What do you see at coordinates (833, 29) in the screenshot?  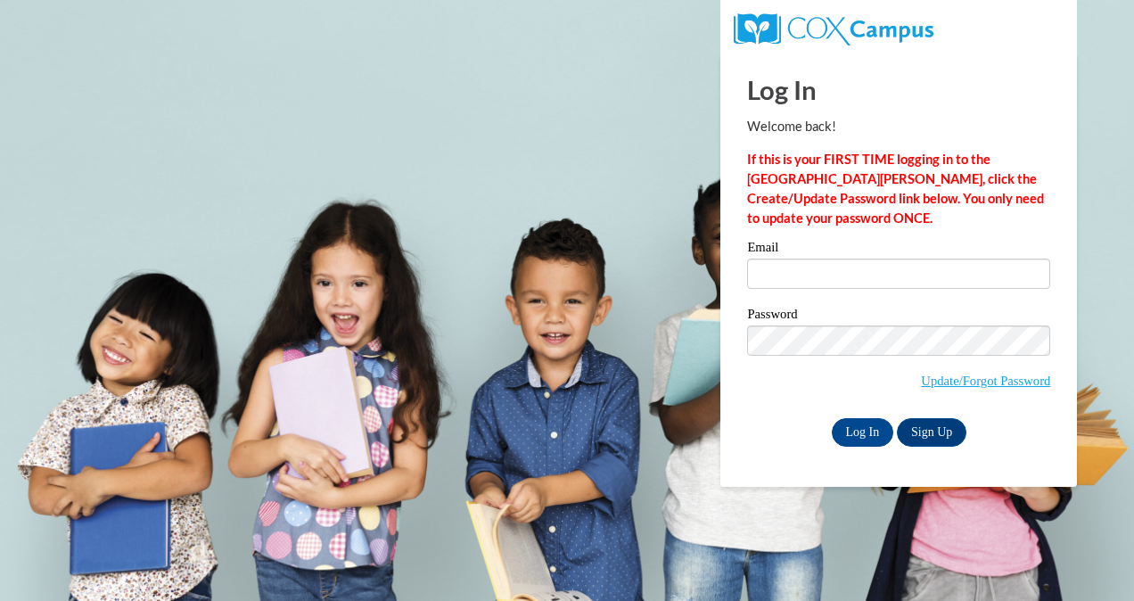 I see `img: COX Campus` at bounding box center [833, 29].